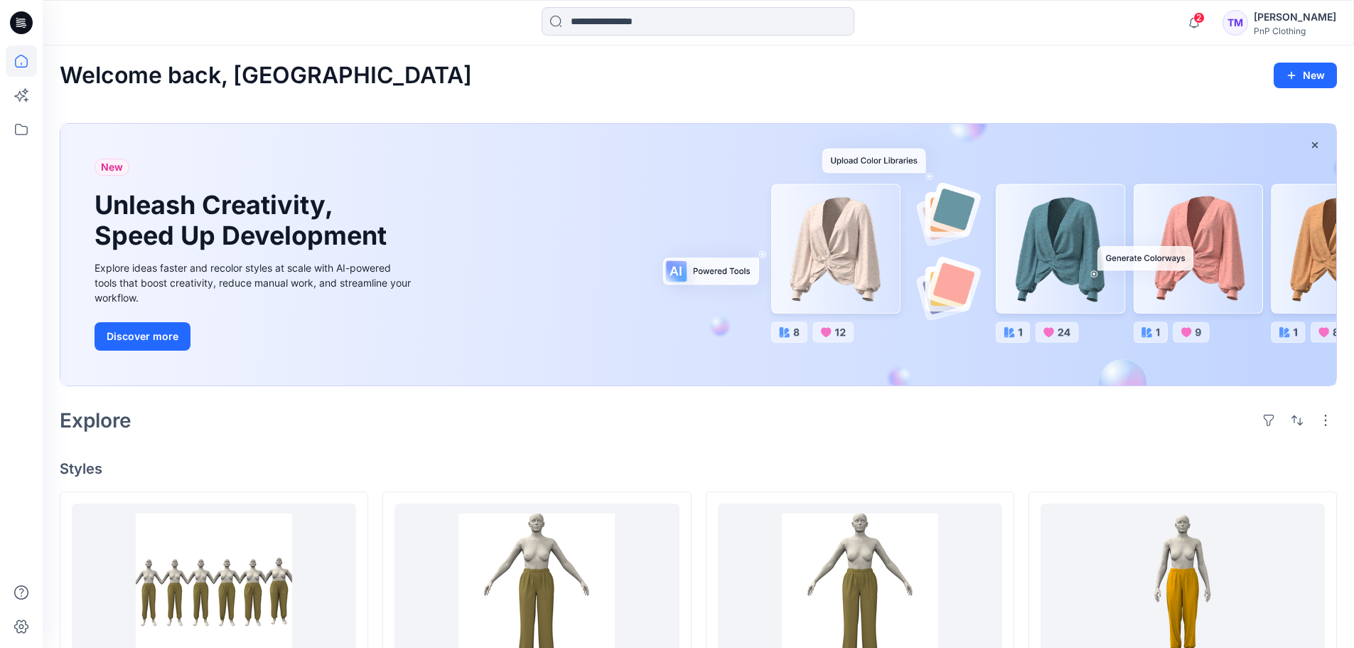  Describe the element at coordinates (1305, 75) in the screenshot. I see `button: New` at that location.